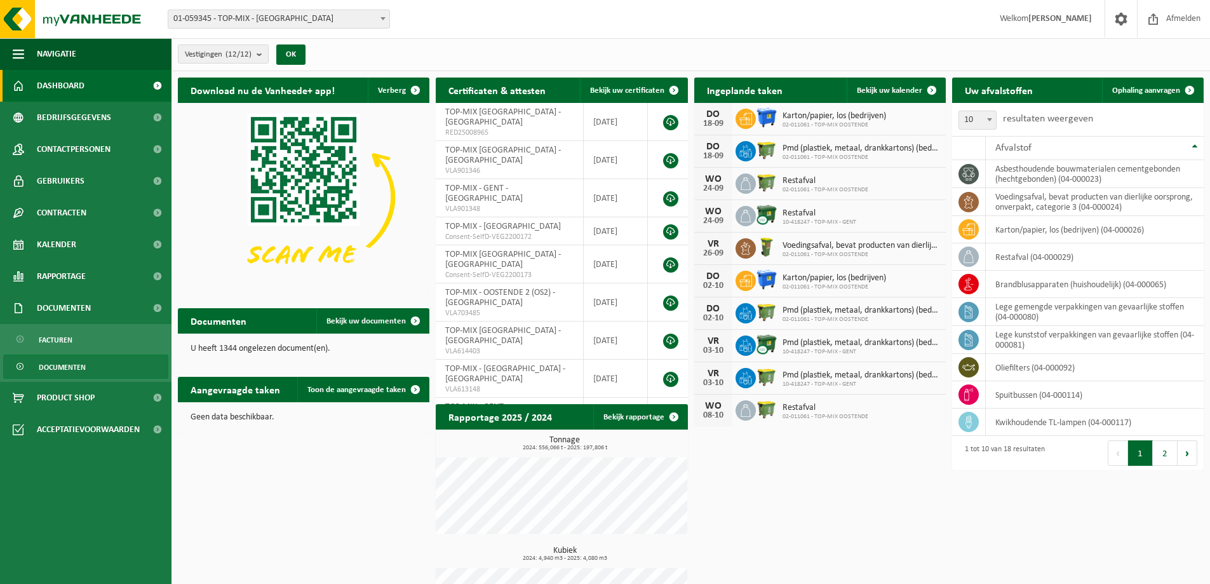  I want to click on span: Bekijk uw certificaten, so click(627, 90).